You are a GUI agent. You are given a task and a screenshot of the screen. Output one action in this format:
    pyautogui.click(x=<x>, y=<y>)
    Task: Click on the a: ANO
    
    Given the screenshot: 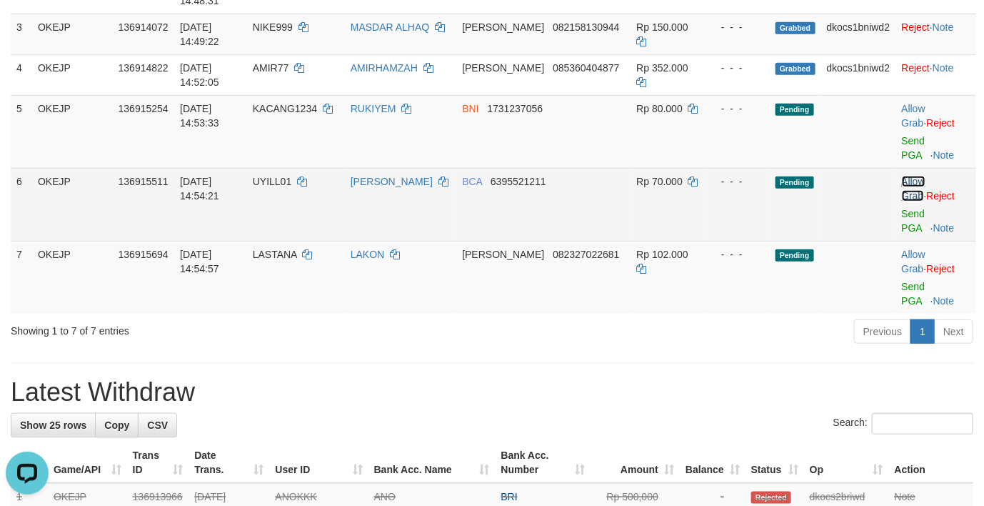 What is the action you would take?
    pyautogui.click(x=385, y=496)
    